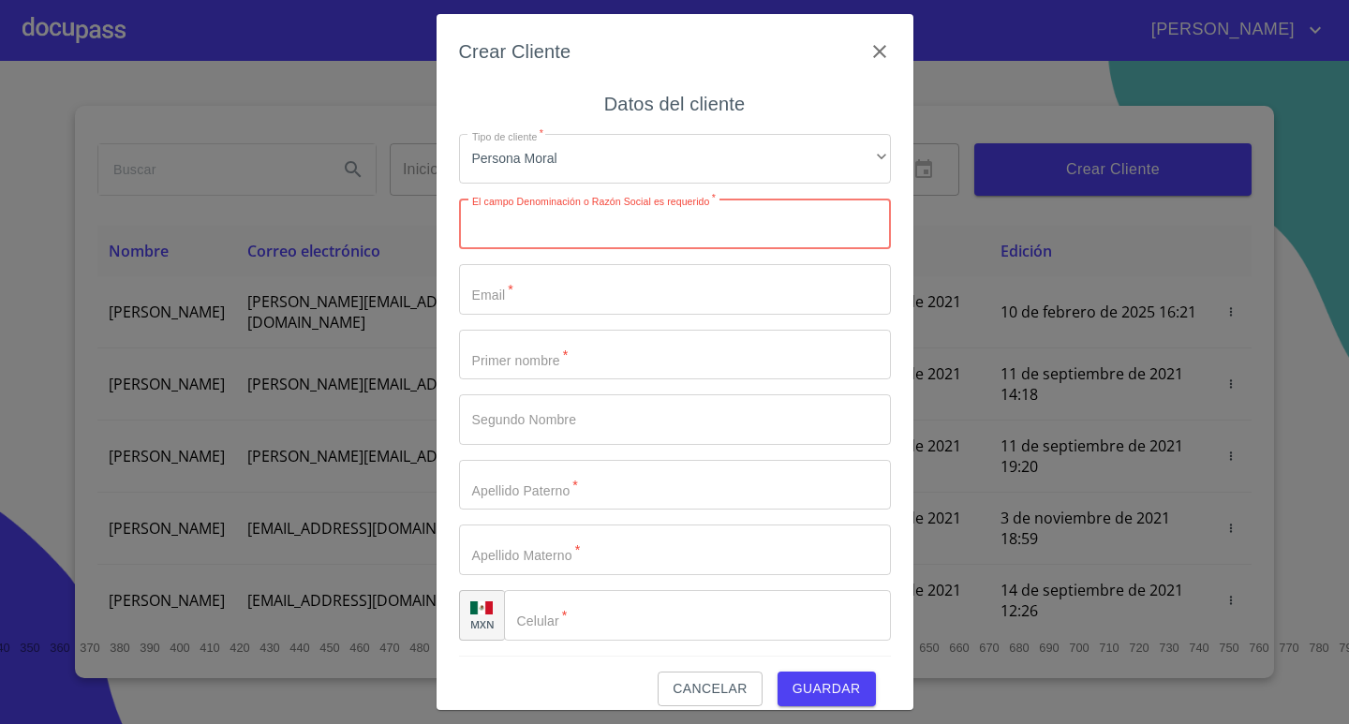  Describe the element at coordinates (826, 688) in the screenshot. I see `span: Guardar` at that location.